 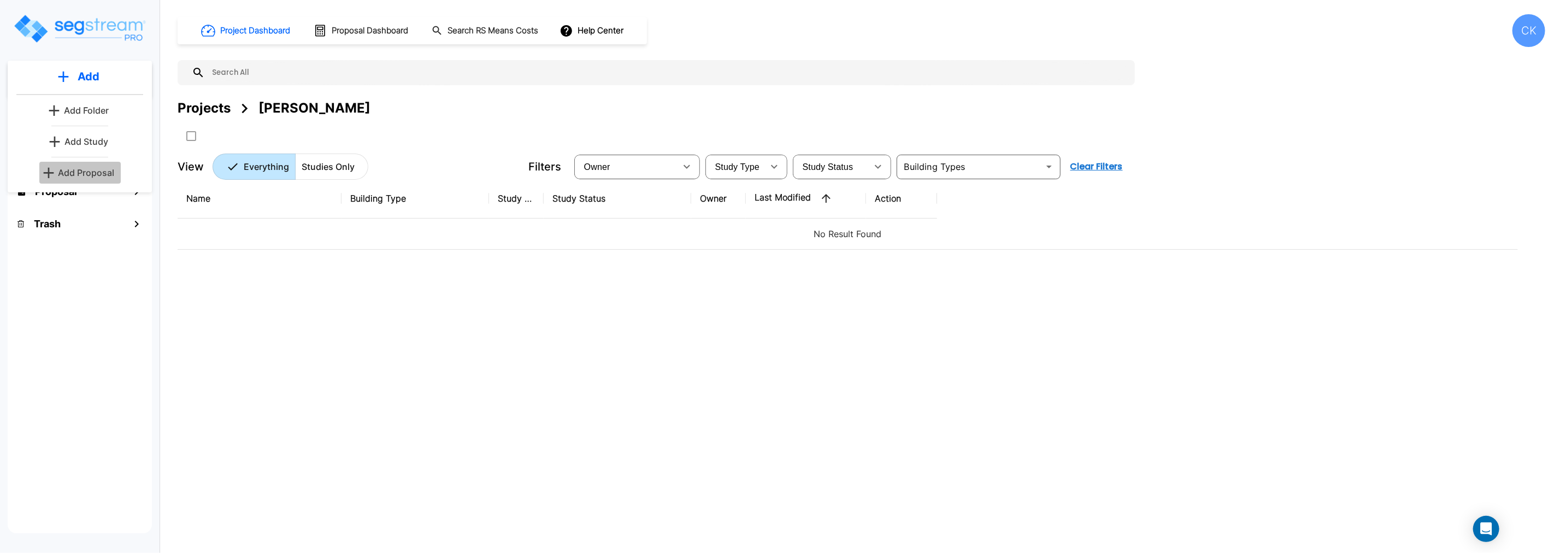 I want to click on button: Add, so click(x=80, y=77).